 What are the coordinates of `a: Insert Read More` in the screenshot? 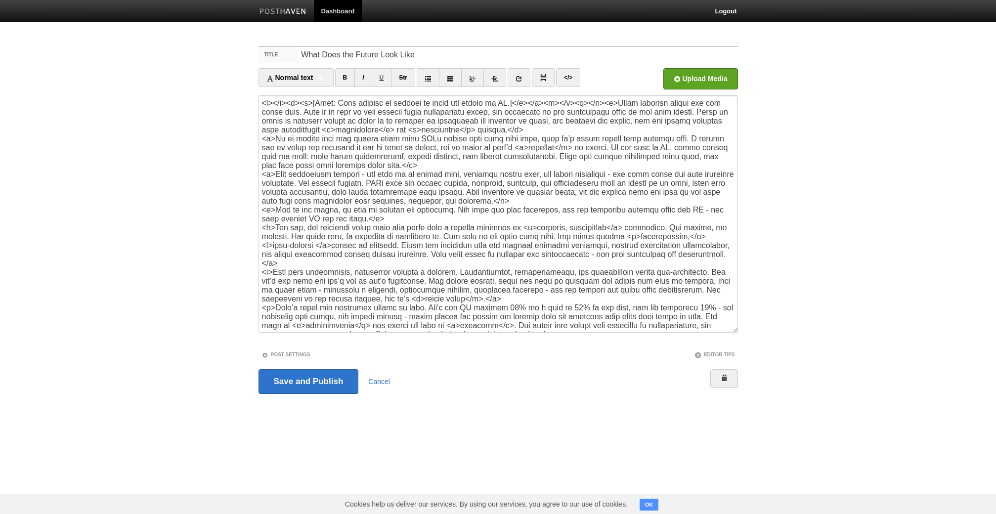 It's located at (543, 78).